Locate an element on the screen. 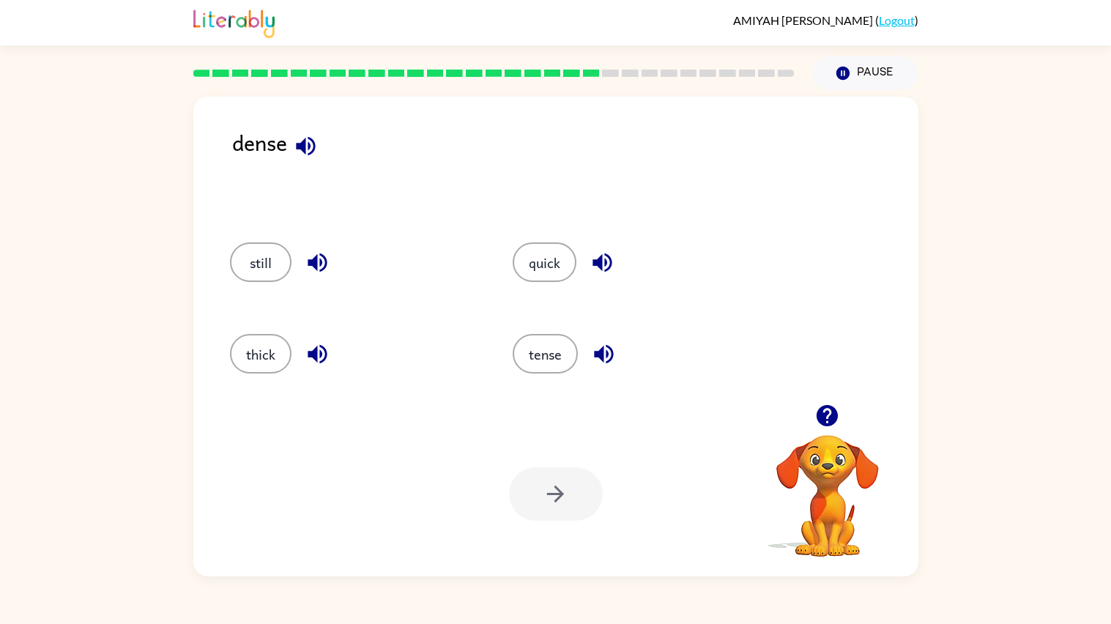  video: Your browser must support playing .mp4 files to use Literably. Please try using another browser. is located at coordinates (828, 486).